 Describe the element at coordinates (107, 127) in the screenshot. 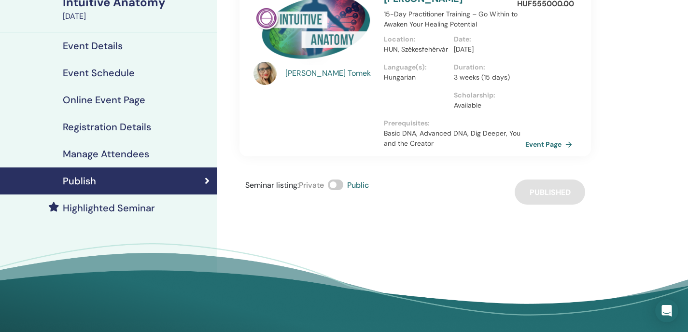

I see `h4: Registration Details` at that location.